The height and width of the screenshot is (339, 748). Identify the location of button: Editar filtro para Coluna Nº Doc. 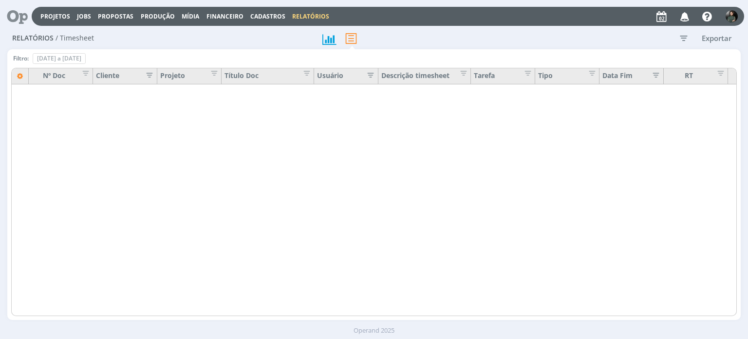
(83, 75).